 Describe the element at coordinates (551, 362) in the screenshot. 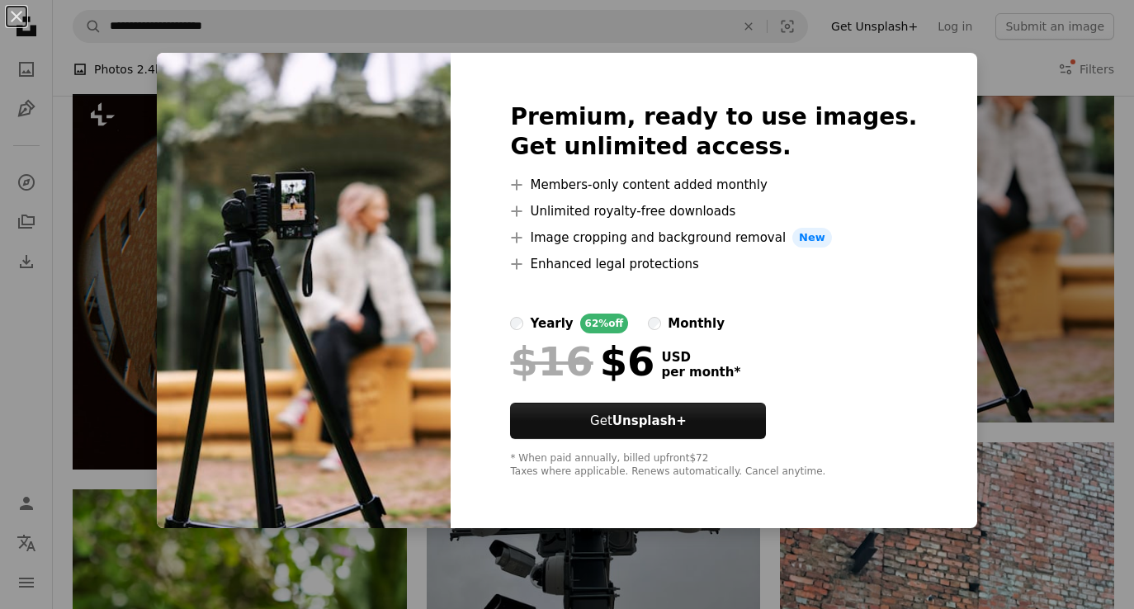

I see `span: $16` at that location.